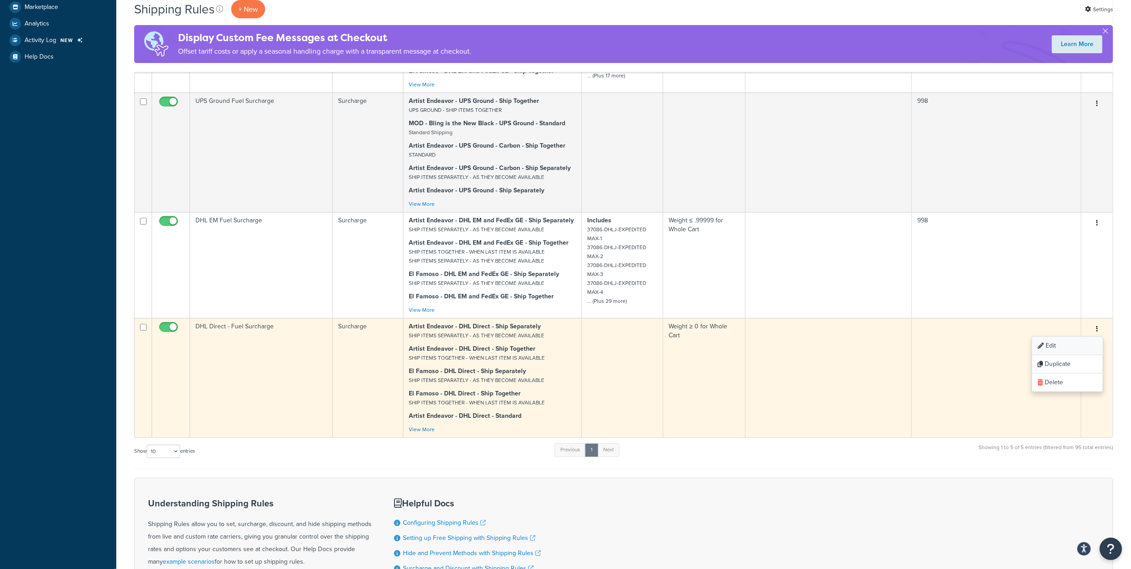 The height and width of the screenshot is (569, 1131). I want to click on span: Marketplace, so click(41, 7).